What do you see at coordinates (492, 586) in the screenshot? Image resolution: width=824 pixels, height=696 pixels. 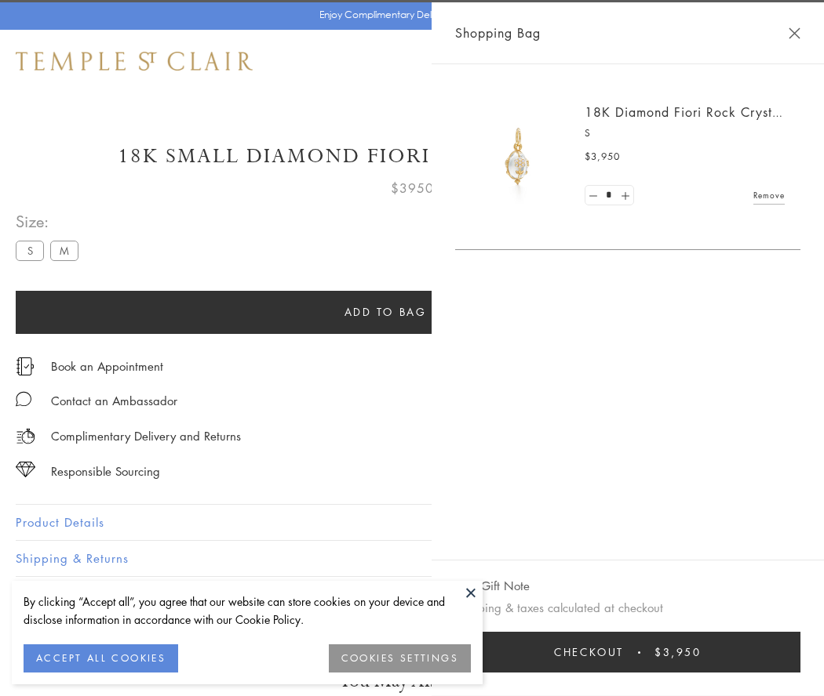 I see `button: Add Gift Note` at bounding box center [492, 586].